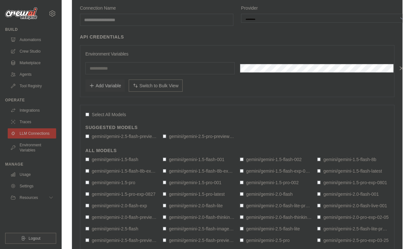 This screenshot has height=249, width=413. Describe the element at coordinates (196, 159) in the screenshot. I see `label: gemini/gemini-1.5-flash-001` at that location.